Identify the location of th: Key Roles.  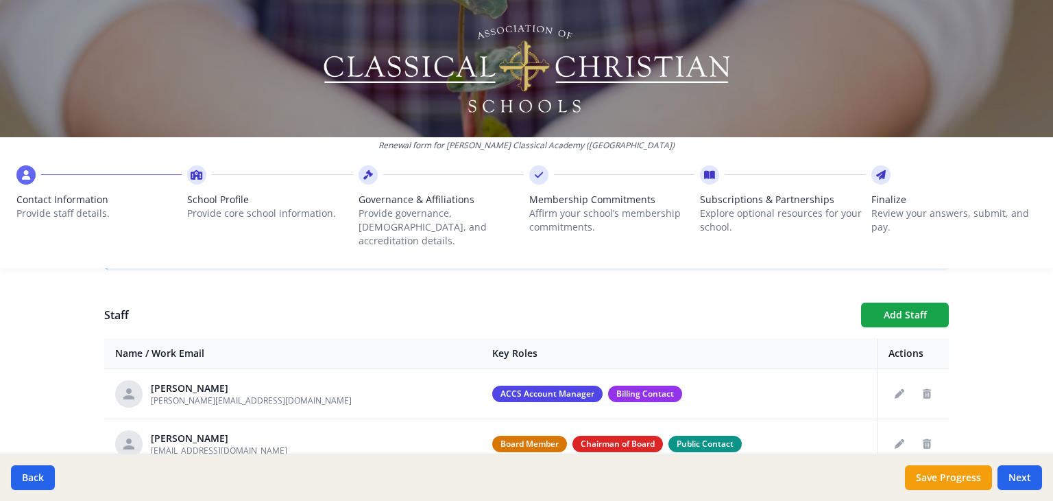
(680, 353).